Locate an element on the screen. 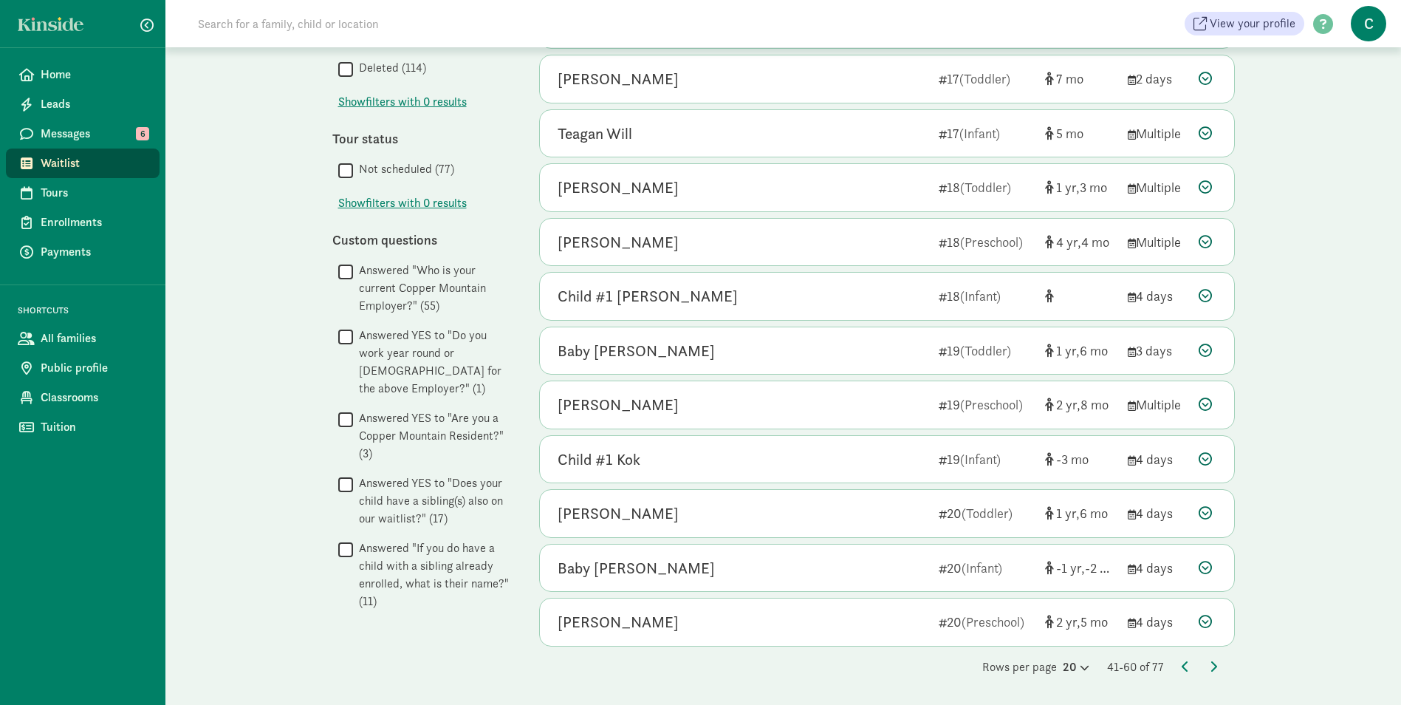 The width and height of the screenshot is (1401, 705). a: Payments is located at coordinates (83, 252).